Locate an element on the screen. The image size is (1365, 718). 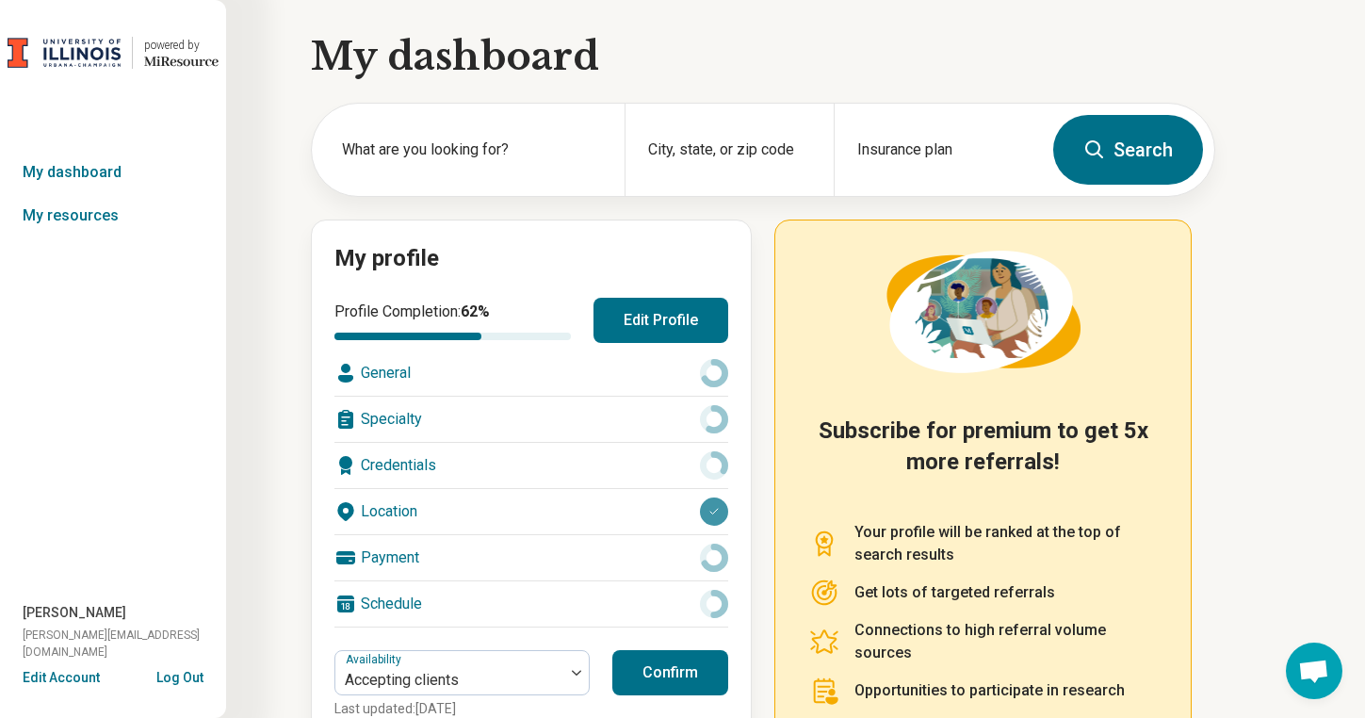
span: 62 % is located at coordinates (475, 311).